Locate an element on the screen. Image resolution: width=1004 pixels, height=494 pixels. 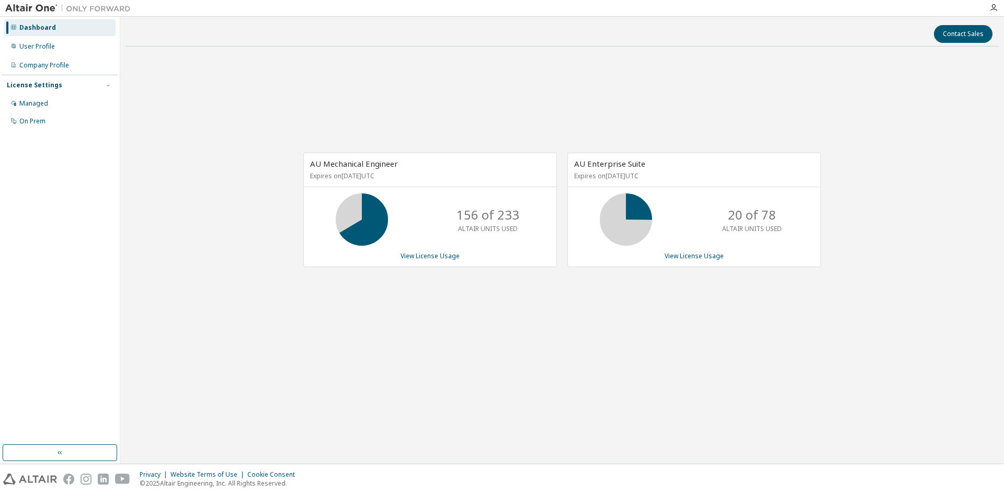
img: facebook.svg is located at coordinates (69, 479).